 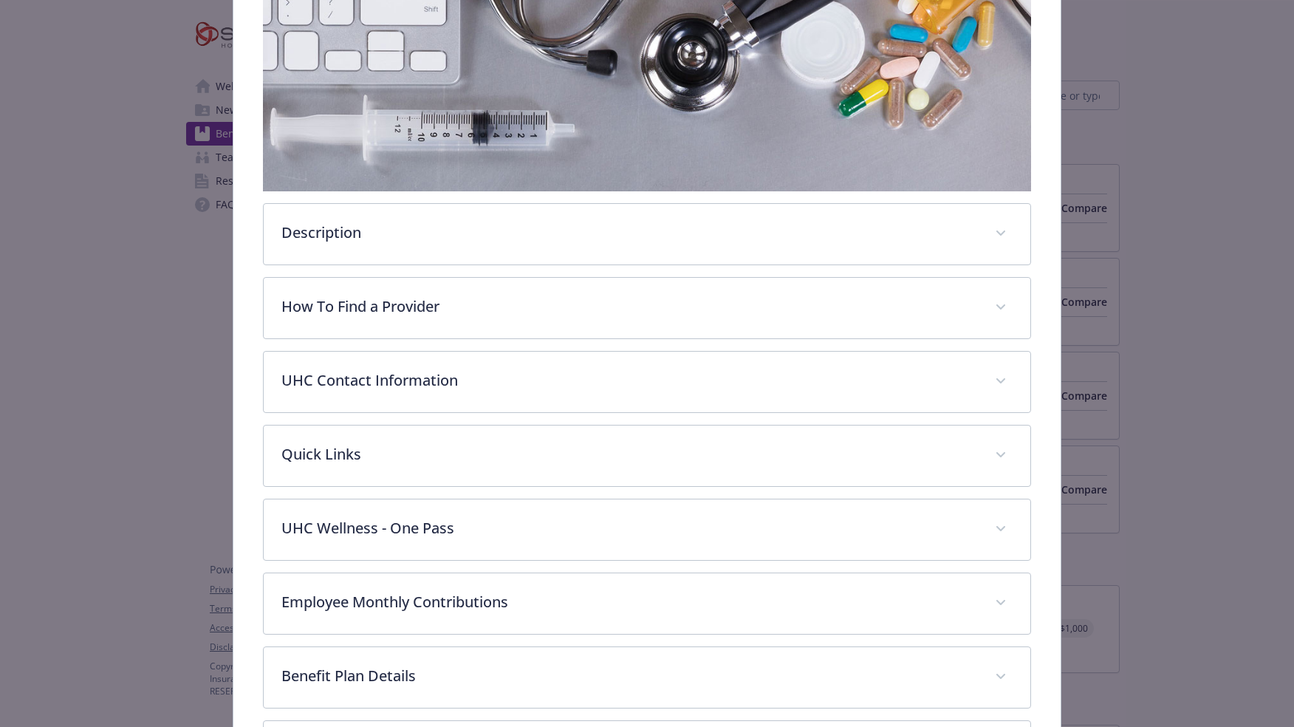 I want to click on div: How To Find a Provider, so click(x=646, y=308).